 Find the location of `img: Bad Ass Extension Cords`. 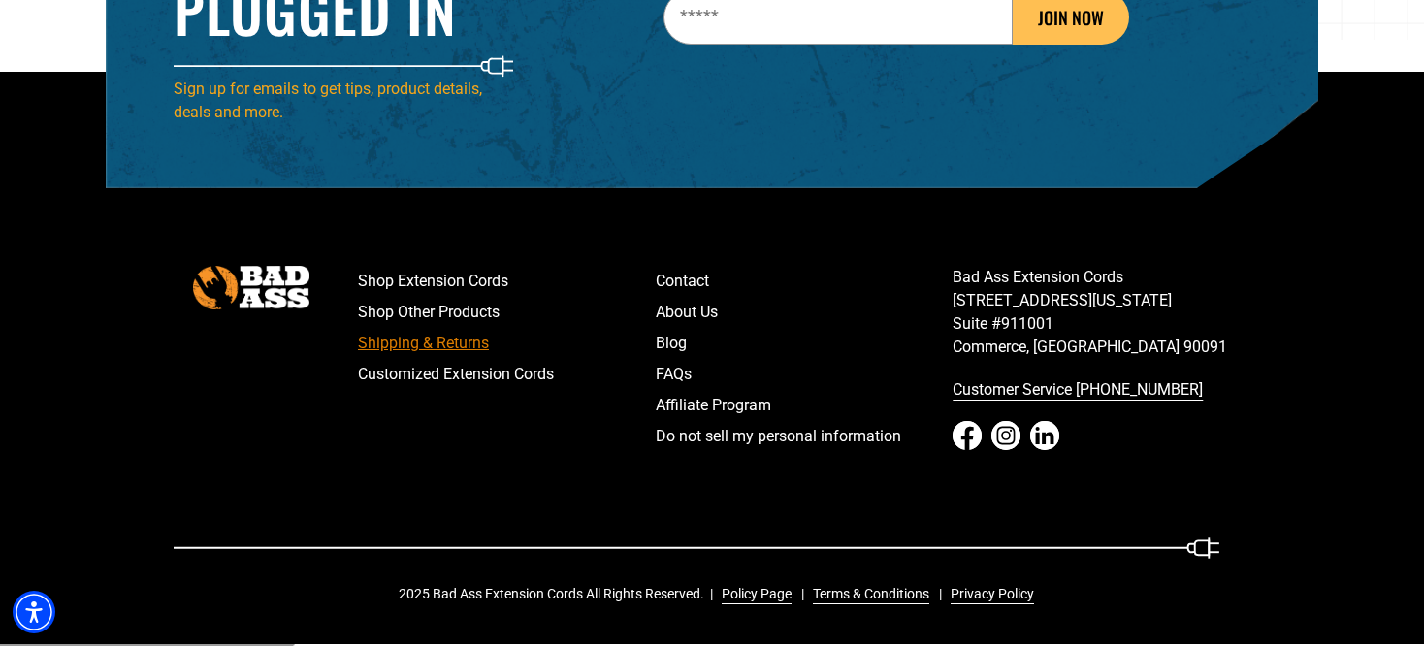

img: Bad Ass Extension Cords is located at coordinates (251, 287).